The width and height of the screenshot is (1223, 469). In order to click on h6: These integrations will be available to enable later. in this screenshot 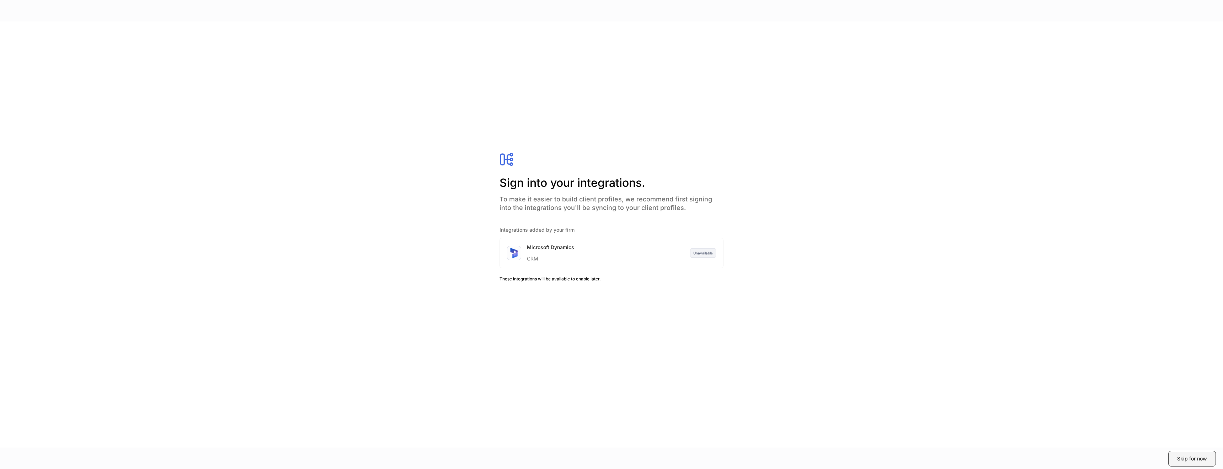, I will do `click(612, 278)`.